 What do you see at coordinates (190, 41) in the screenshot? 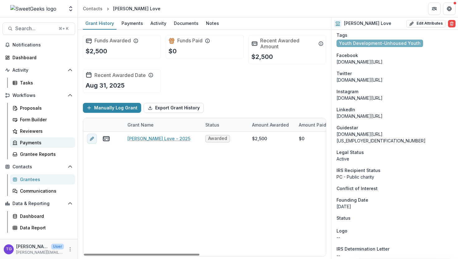
I see `h2: Funds Paid` at bounding box center [190, 41].